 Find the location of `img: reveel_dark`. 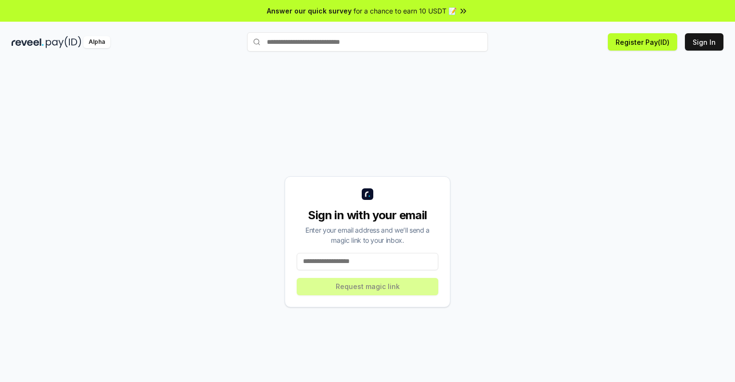

img: reveel_dark is located at coordinates (27, 42).